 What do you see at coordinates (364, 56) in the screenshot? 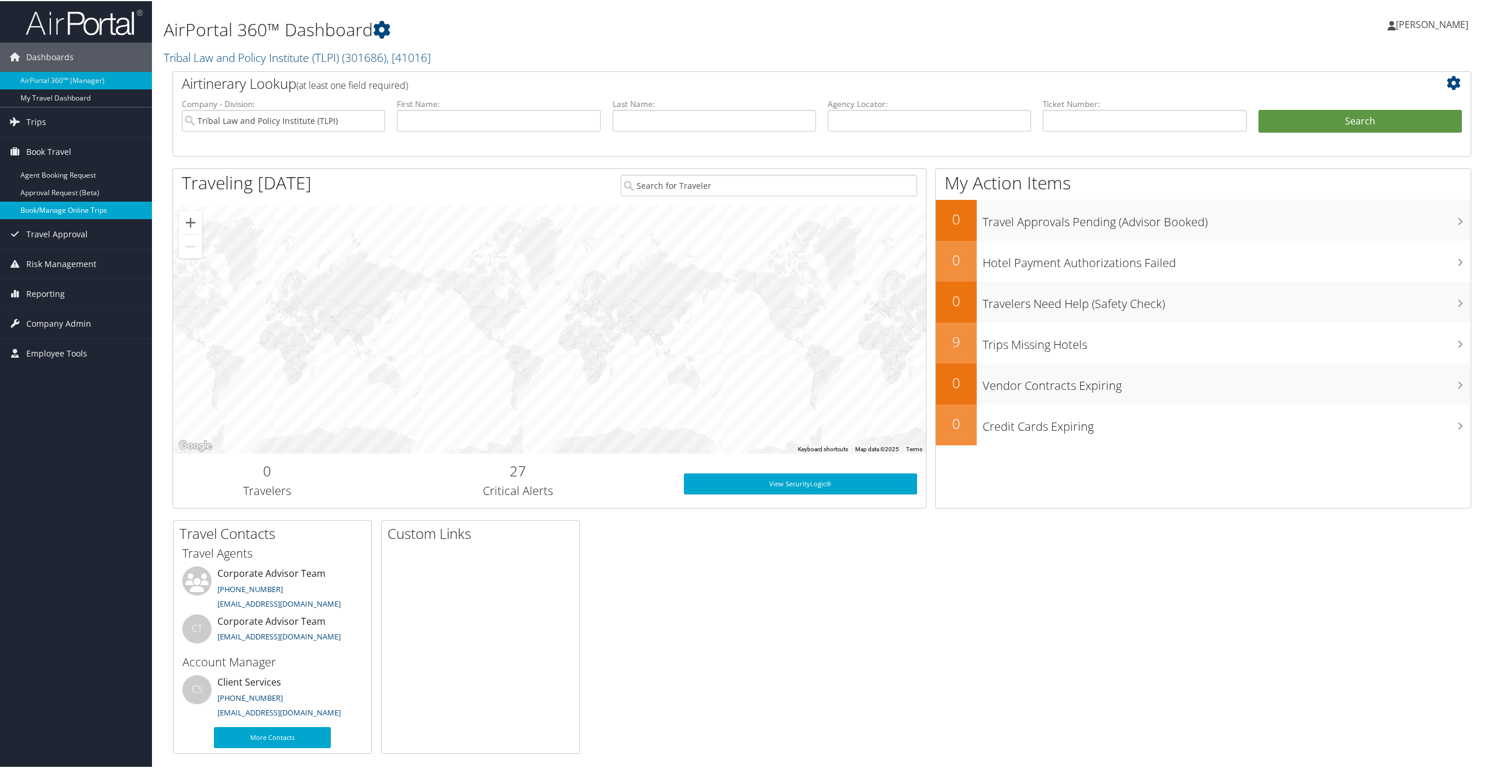
I see `span: ( 301686 )` at bounding box center [364, 56].